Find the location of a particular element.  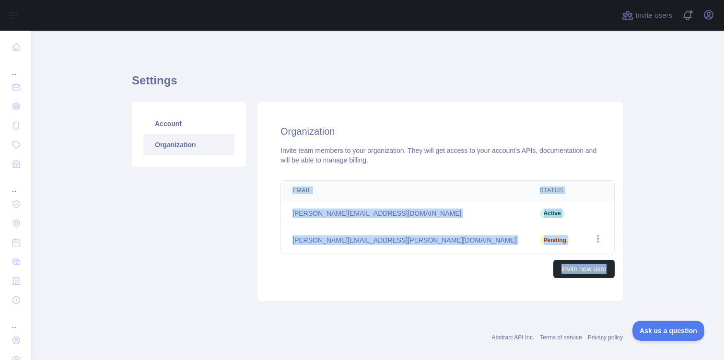

button: Invite users is located at coordinates (647, 15).